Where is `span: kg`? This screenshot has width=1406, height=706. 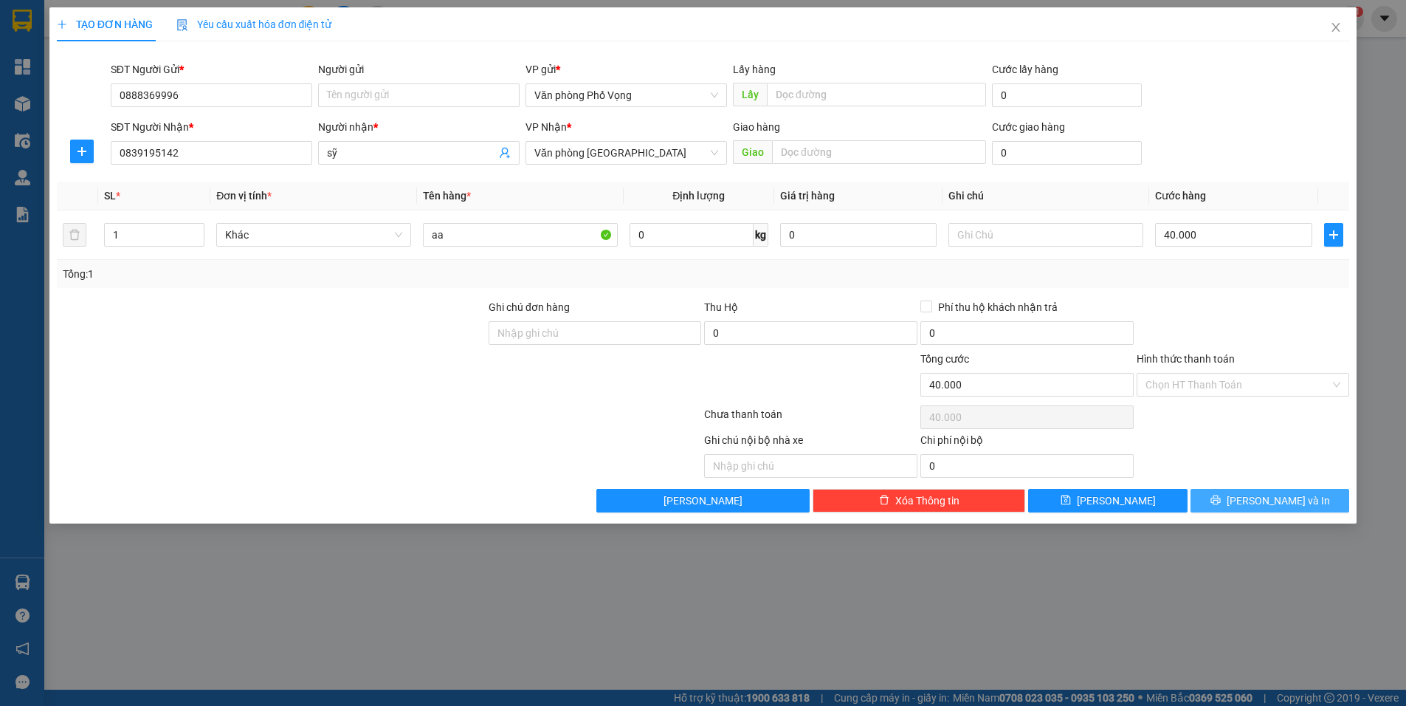
span: kg is located at coordinates (761, 235).